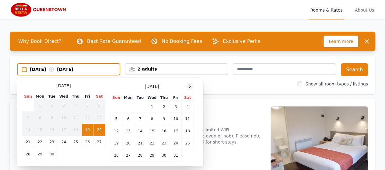  Describe the element at coordinates (241, 41) in the screenshot. I see `p: Exclusive Perks` at that location.